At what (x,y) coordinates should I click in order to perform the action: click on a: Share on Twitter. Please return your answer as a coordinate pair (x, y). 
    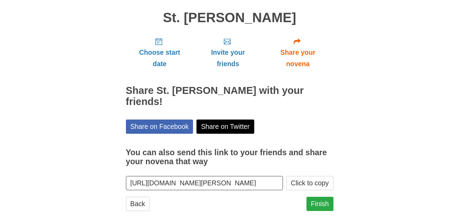
    Looking at the image, I should click on (225, 126).